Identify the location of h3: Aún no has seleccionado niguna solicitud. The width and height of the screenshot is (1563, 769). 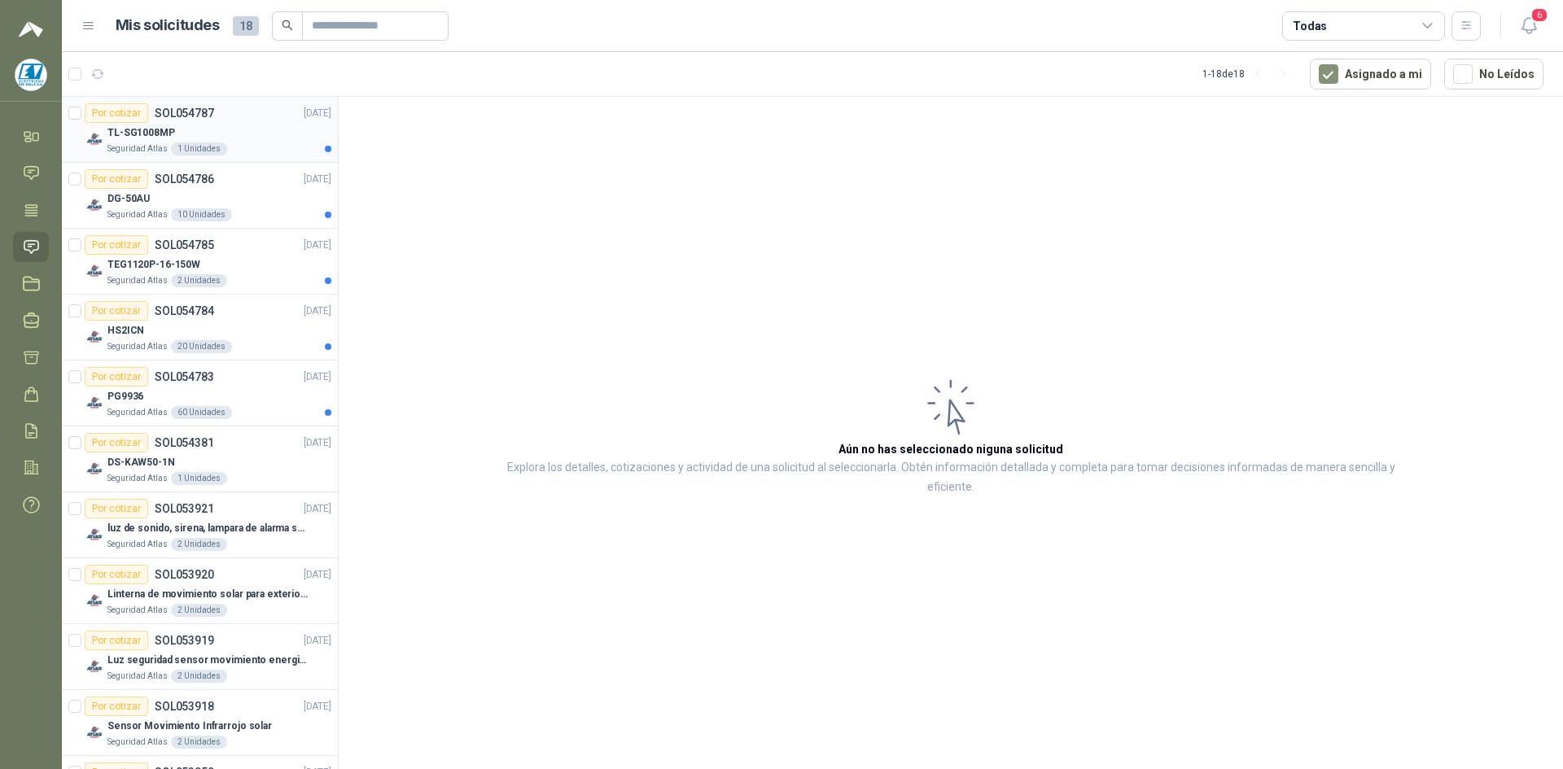
(951, 449).